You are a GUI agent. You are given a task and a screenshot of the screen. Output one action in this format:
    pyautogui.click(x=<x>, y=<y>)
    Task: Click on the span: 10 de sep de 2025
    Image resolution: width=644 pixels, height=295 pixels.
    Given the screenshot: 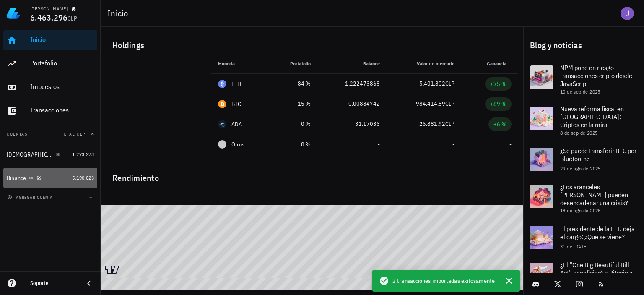 What is the action you would take?
    pyautogui.click(x=580, y=91)
    